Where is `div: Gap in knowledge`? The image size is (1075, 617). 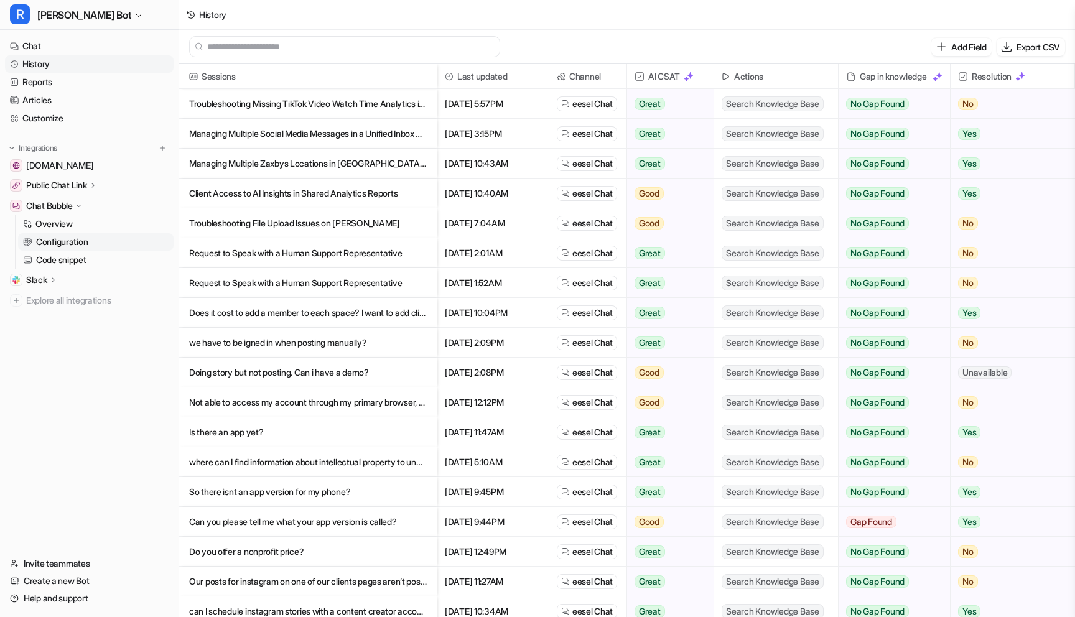
div: Gap in knowledge is located at coordinates (894, 77).